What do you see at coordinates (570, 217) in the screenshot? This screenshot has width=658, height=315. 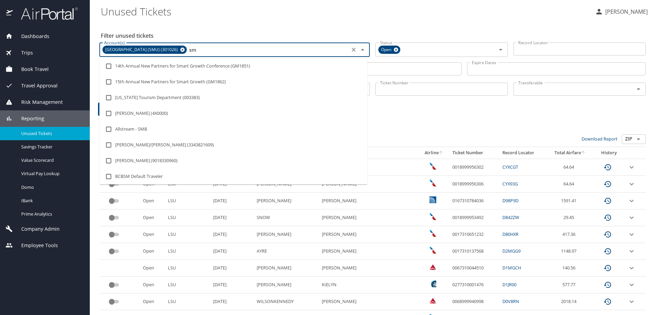 I see `td: 29.45` at bounding box center [570, 217].